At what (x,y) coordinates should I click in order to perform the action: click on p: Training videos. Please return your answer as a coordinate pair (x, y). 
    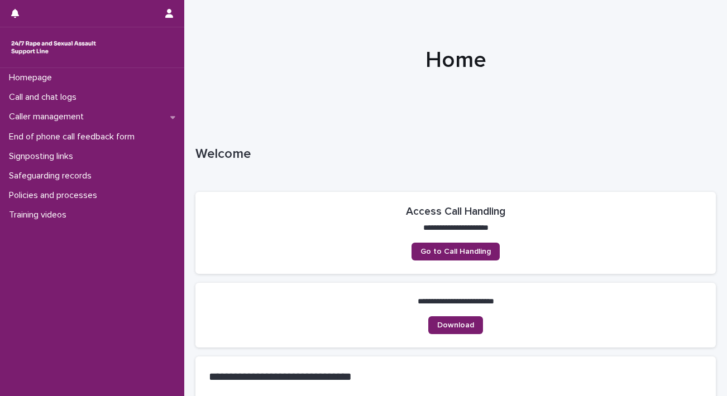
    Looking at the image, I should click on (40, 215).